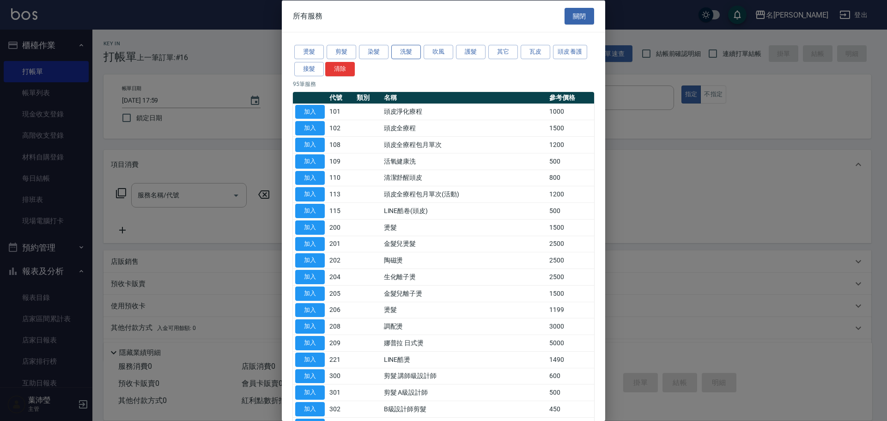  I want to click on td: LINE酷燙, so click(464, 359).